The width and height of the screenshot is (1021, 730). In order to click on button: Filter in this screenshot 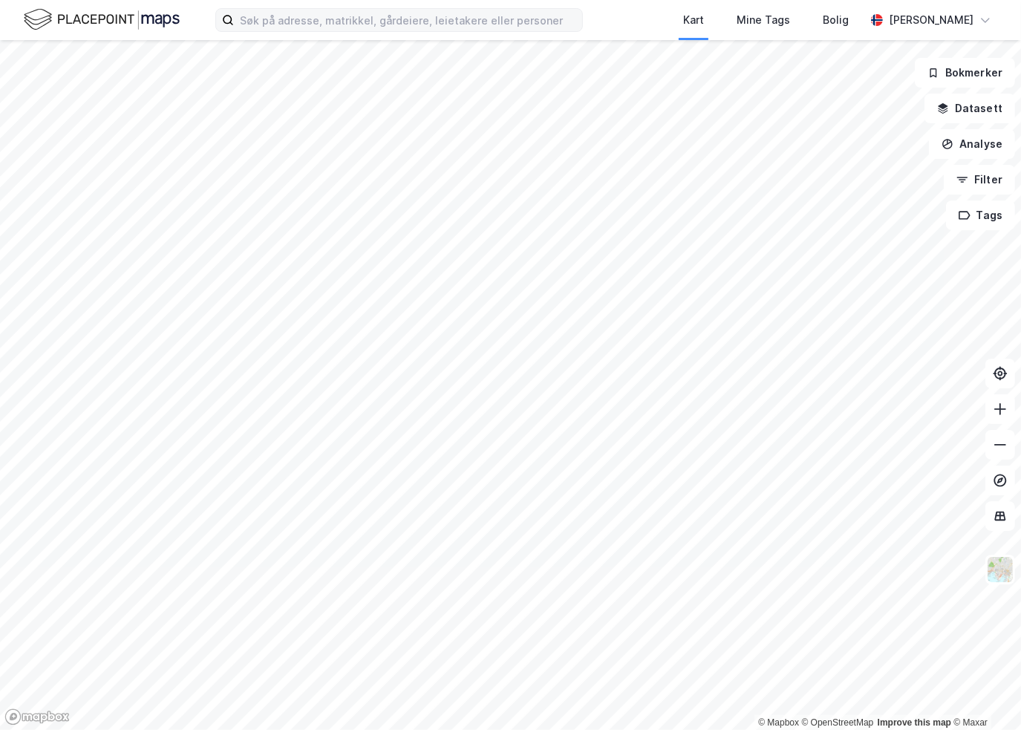, I will do `click(980, 180)`.